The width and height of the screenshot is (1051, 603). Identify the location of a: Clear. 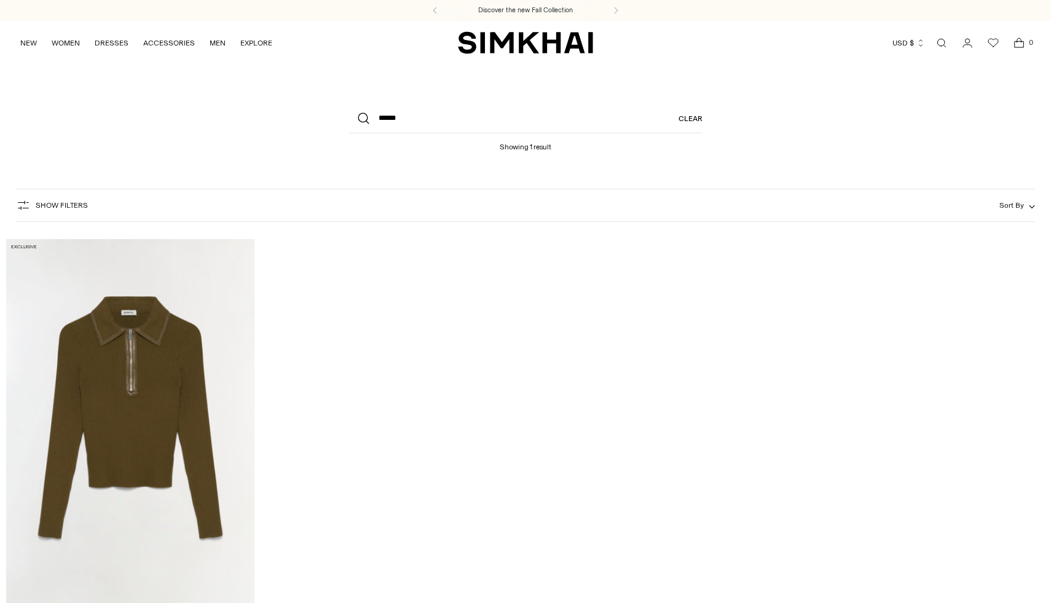
(690, 119).